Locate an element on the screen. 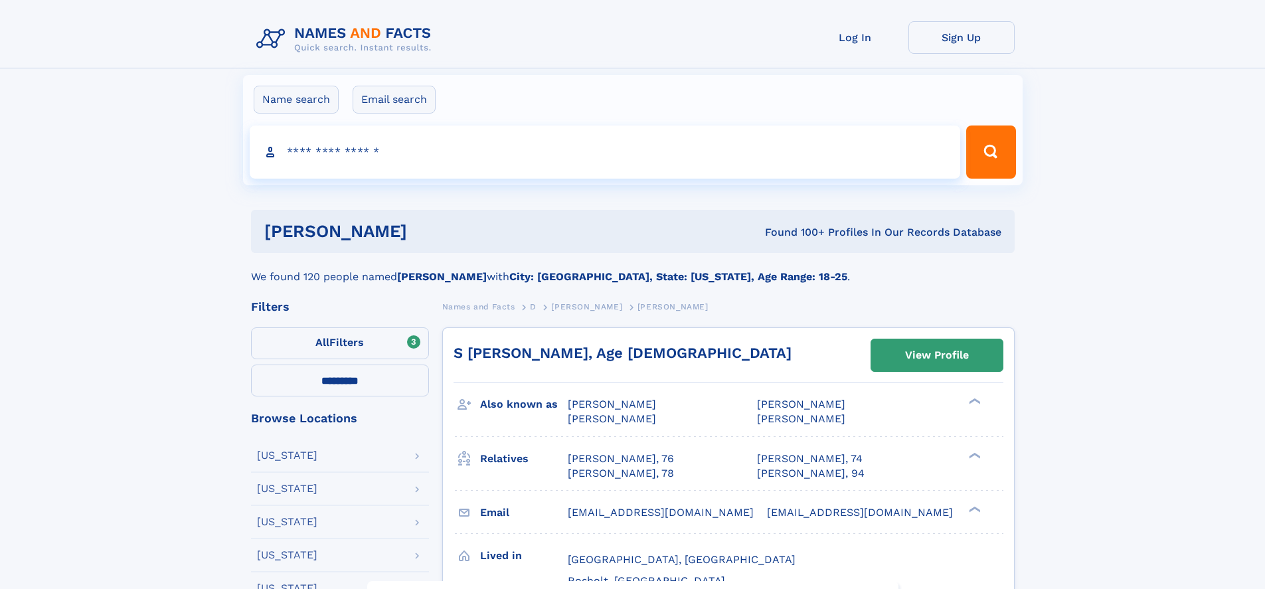 The height and width of the screenshot is (589, 1265). label: Filters is located at coordinates (340, 343).